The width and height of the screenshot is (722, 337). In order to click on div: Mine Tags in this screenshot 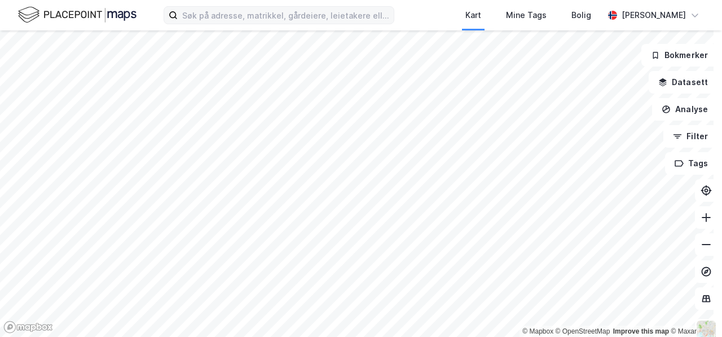, I will do `click(526, 15)`.